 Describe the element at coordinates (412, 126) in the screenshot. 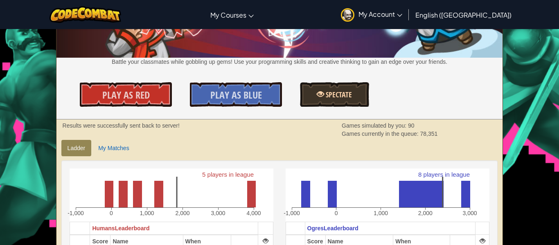

I see `span: 90` at that location.